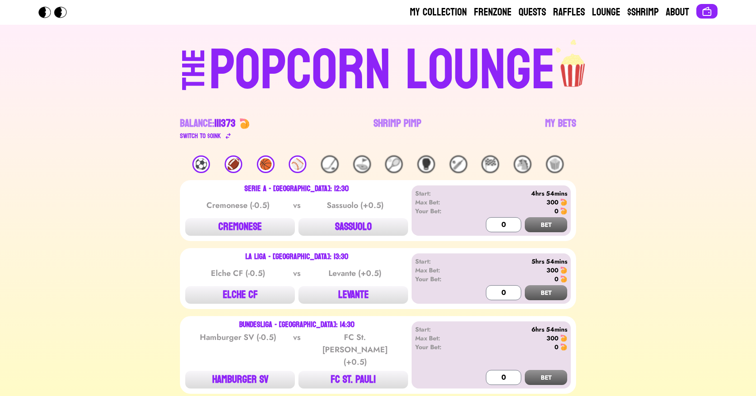 The height and width of the screenshot is (396, 756). I want to click on a: Quests, so click(532, 12).